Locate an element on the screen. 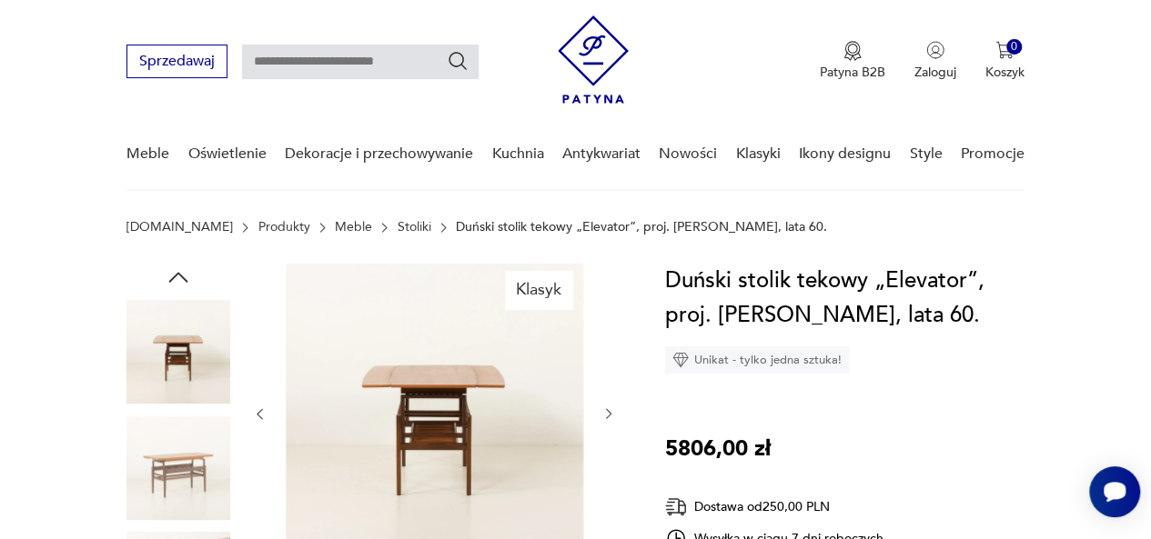 Image resolution: width=1151 pixels, height=539 pixels. a: Dekoracje i przechowywanie is located at coordinates (378, 154).